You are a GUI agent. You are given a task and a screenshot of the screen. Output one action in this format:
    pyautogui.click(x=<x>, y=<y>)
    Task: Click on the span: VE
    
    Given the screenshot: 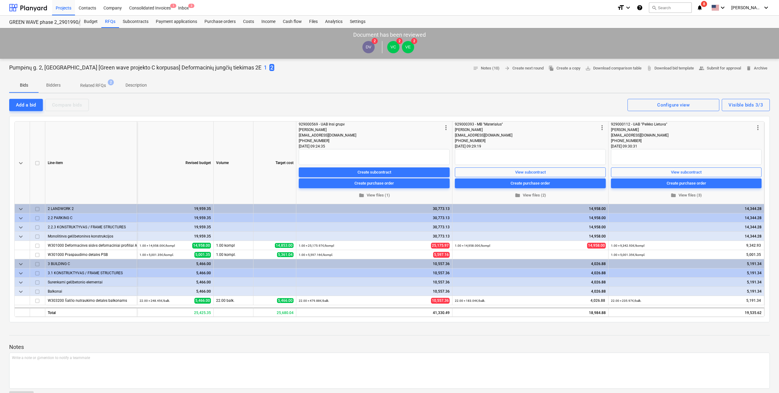 What is the action you would take?
    pyautogui.click(x=408, y=47)
    